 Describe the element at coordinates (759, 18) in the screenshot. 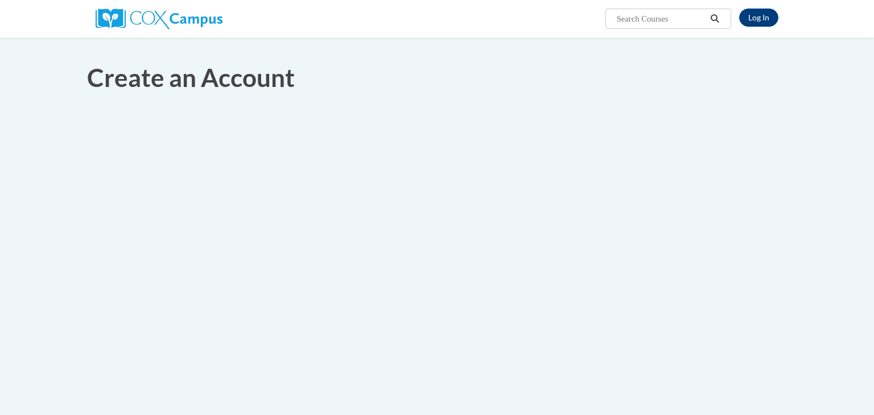

I see `a: Log In` at that location.